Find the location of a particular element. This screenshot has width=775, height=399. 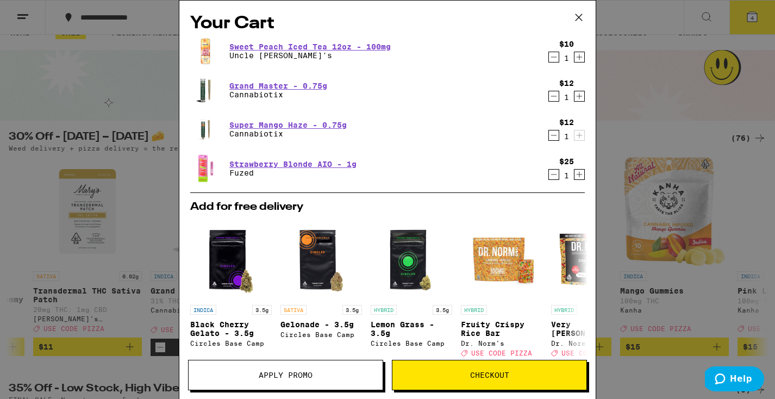

a: Open page for Very Berry Crunch Rice Crispy Treat from Dr. Norm's is located at coordinates (592, 290).